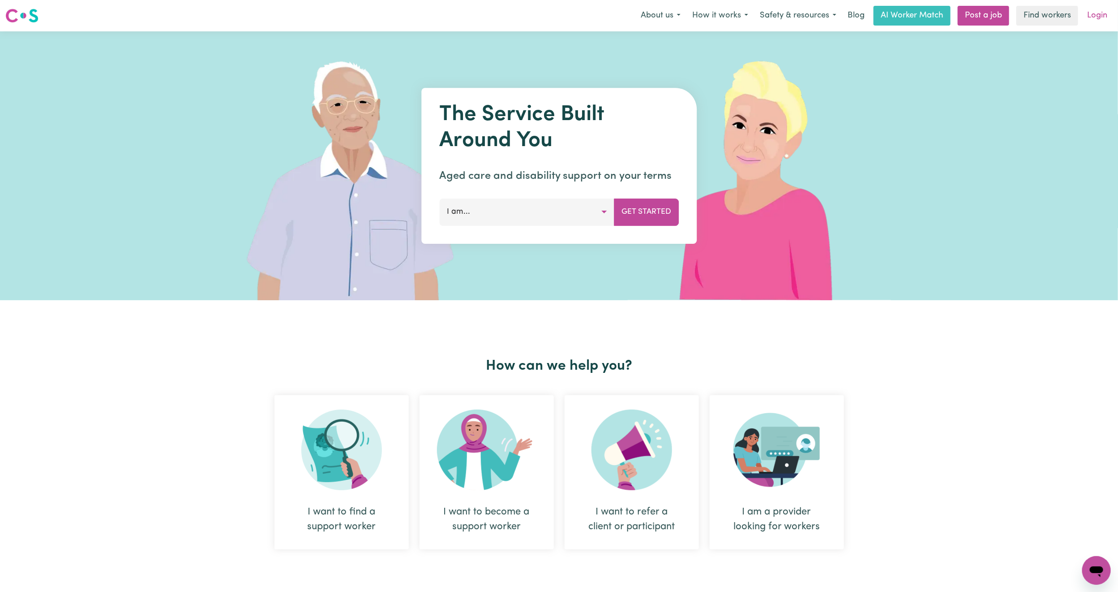 This screenshot has width=1118, height=592. What do you see at coordinates (661, 16) in the screenshot?
I see `button: About us` at bounding box center [661, 16].